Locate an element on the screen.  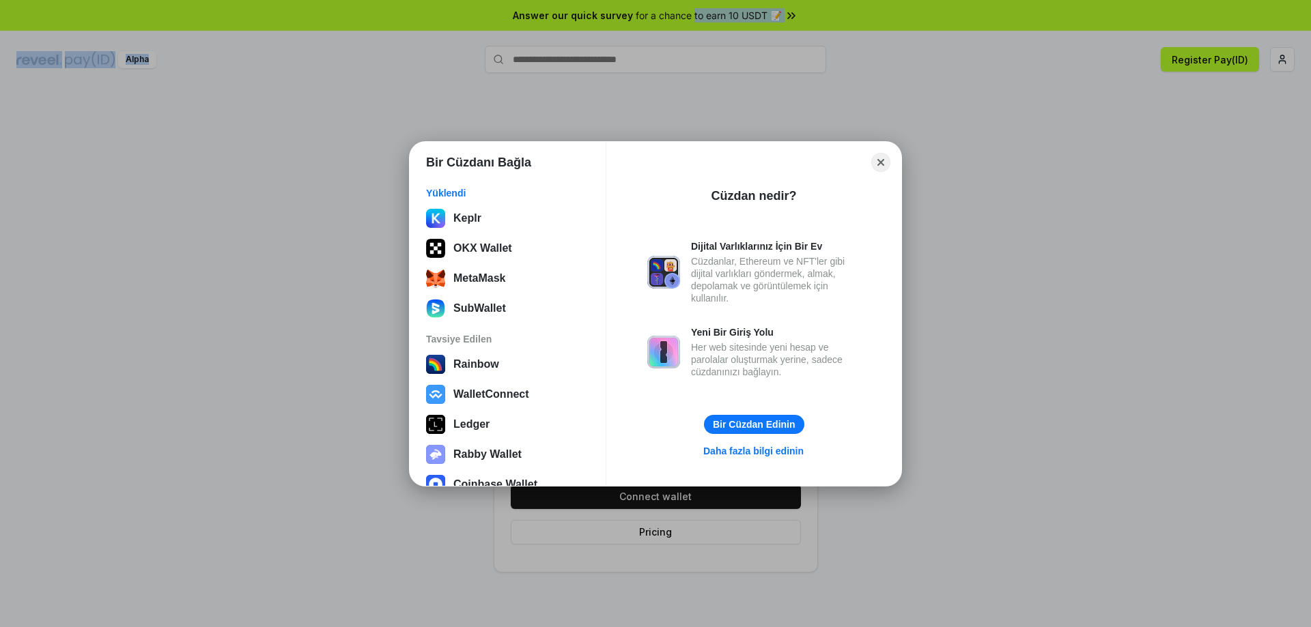
button: Rabby Wallet is located at coordinates (507, 455).